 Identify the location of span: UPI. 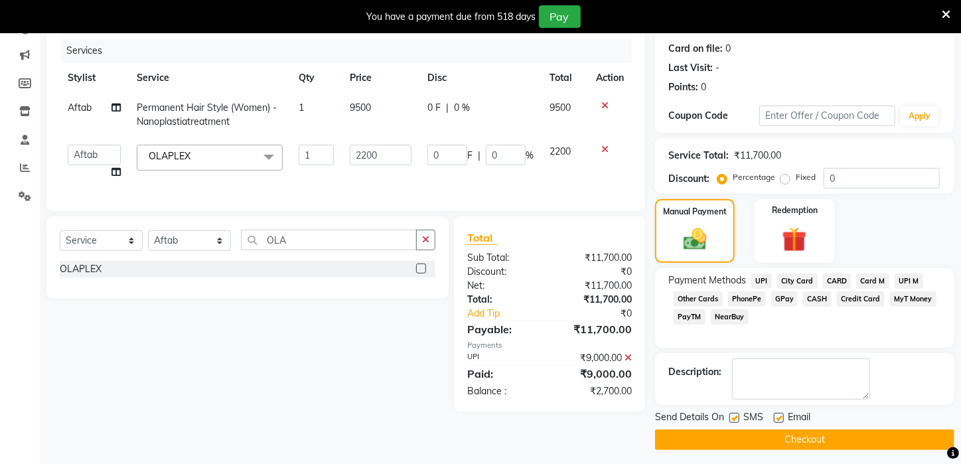
(761, 281).